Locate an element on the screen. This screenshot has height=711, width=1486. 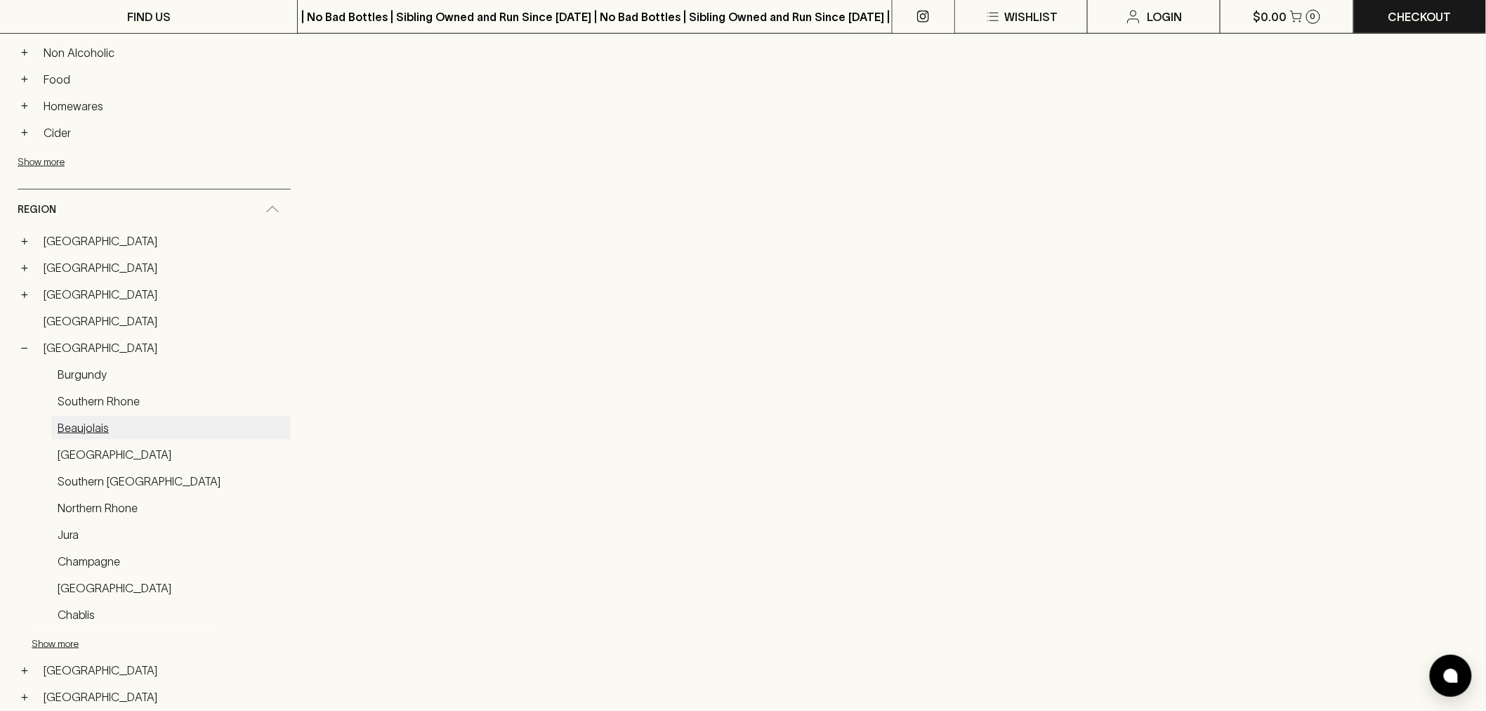
a: Northern Rhone is located at coordinates (171, 508).